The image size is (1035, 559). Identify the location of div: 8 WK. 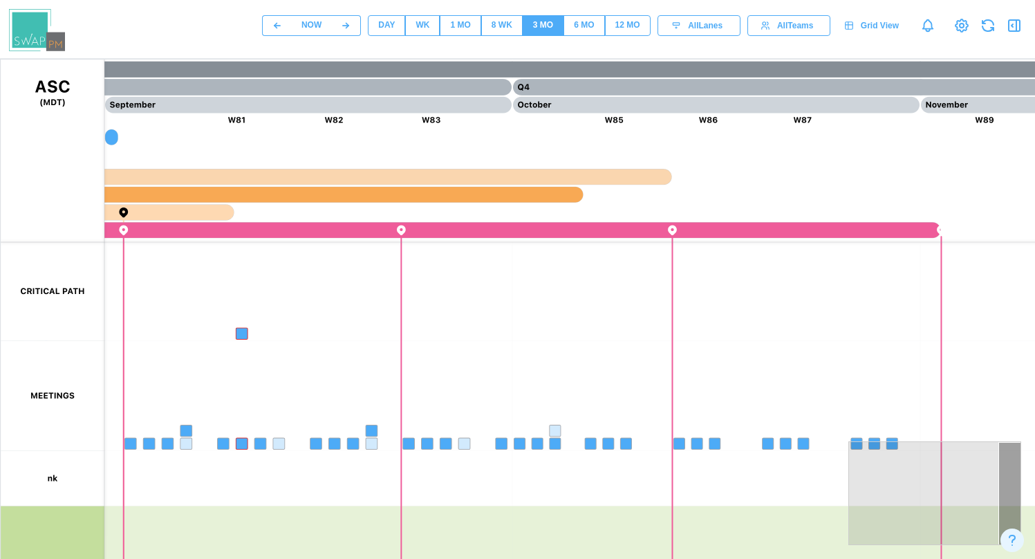
(502, 25).